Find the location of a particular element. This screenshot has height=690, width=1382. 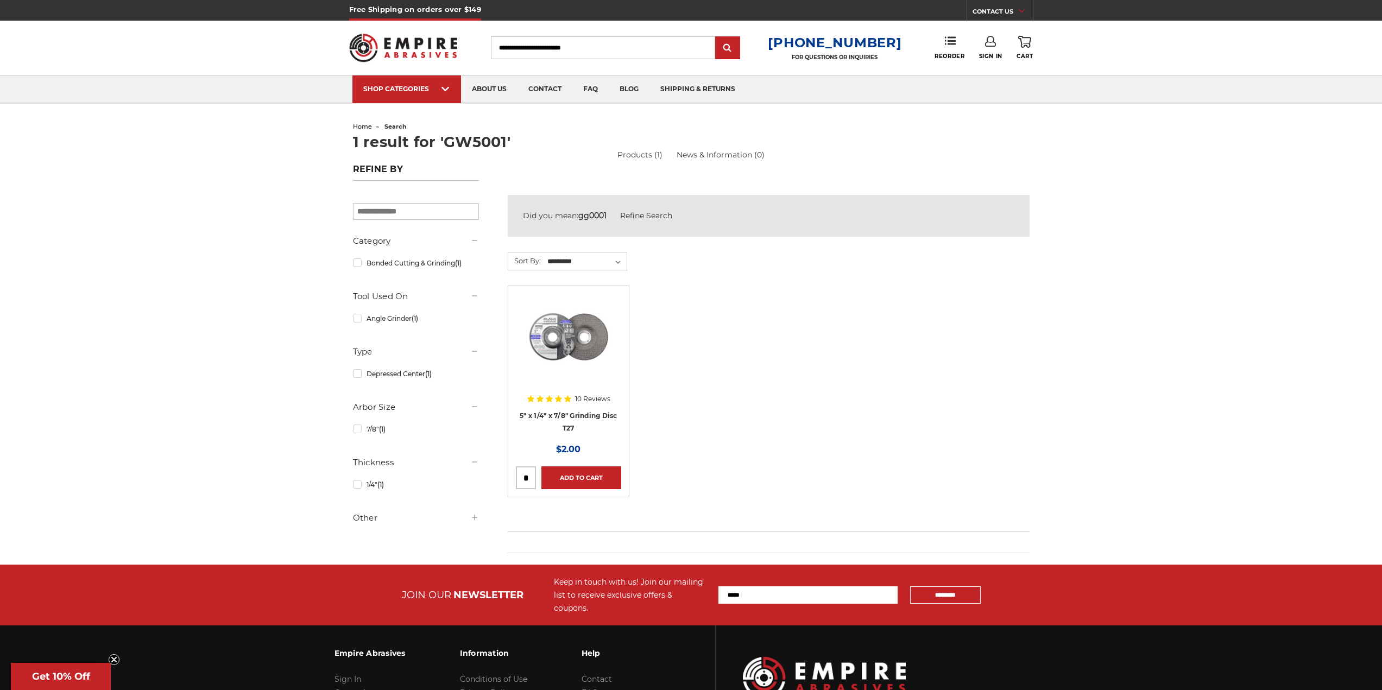

a: Cart is located at coordinates (1025, 48).